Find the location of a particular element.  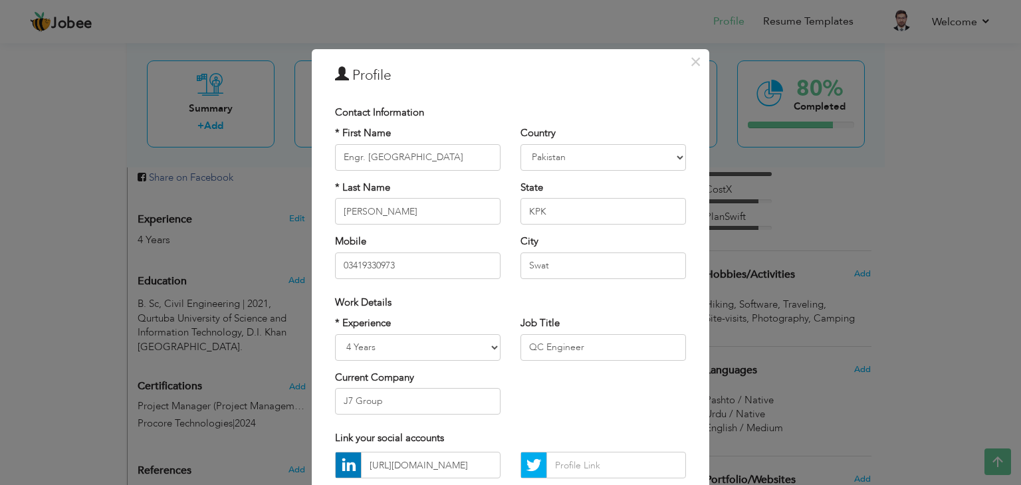

label: State is located at coordinates (532, 188).